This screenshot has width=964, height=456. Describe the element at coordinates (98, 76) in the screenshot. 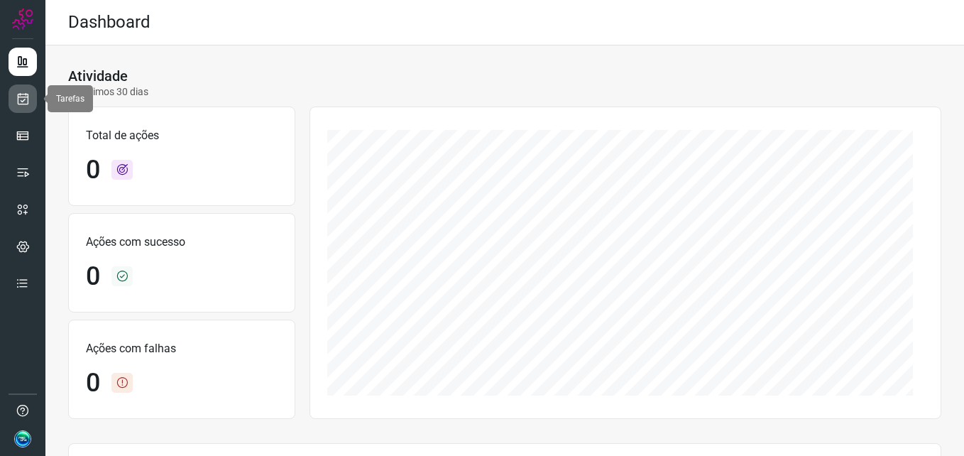

I see `h3: Atividade` at that location.